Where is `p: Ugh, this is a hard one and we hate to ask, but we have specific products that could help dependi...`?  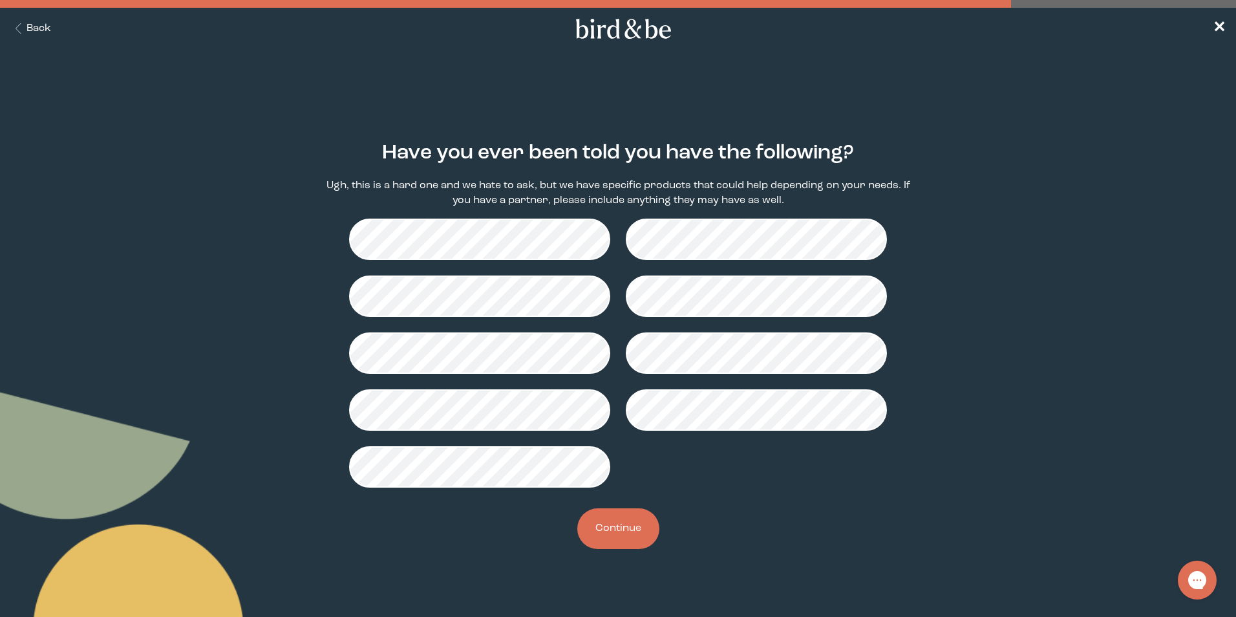 p: Ugh, this is a hard one and we hate to ask, but we have specific products that could help dependi... is located at coordinates (618, 193).